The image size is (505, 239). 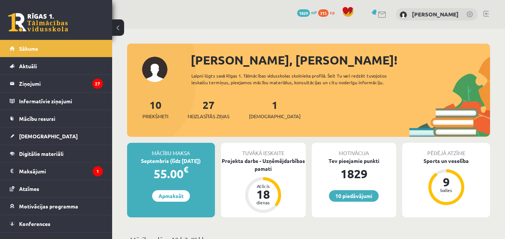 What do you see at coordinates (56, 189) in the screenshot?
I see `a: Atzīmes` at bounding box center [56, 189].